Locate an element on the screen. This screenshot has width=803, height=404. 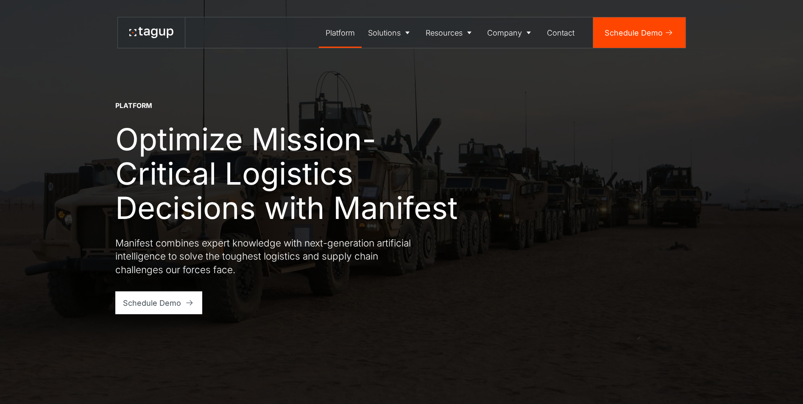
a: Resources is located at coordinates (450, 33).